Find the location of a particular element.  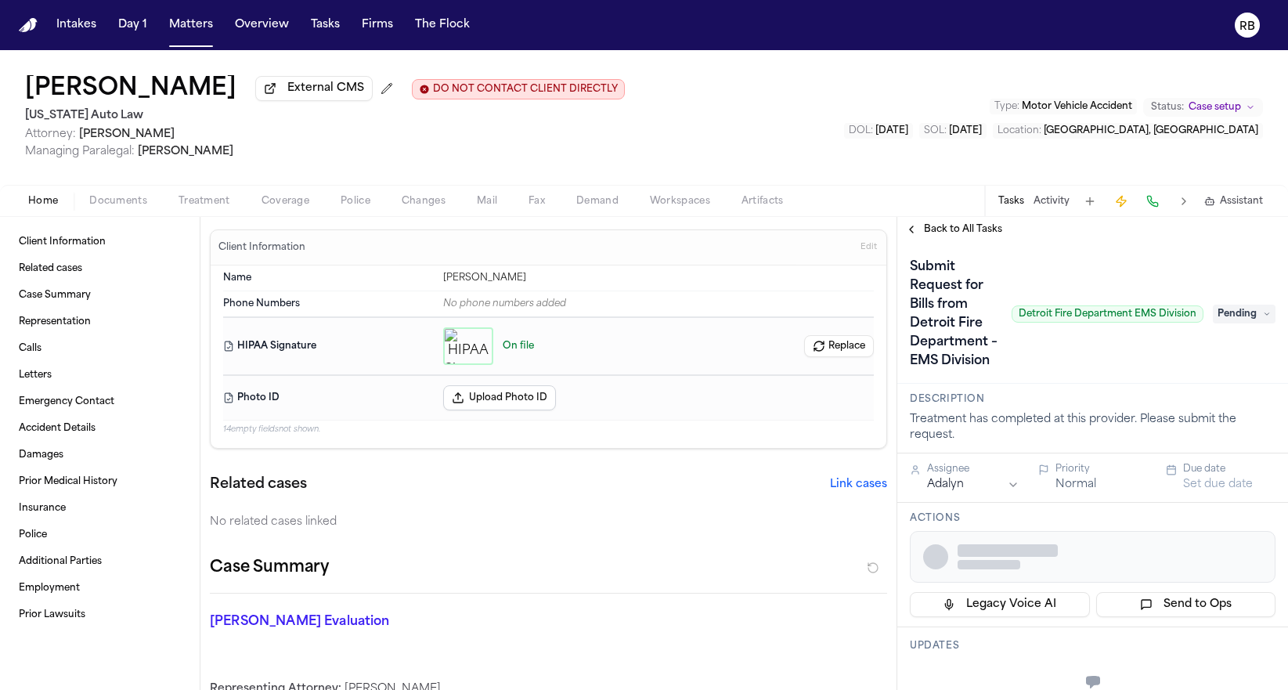

a: Calls is located at coordinates (99, 348).